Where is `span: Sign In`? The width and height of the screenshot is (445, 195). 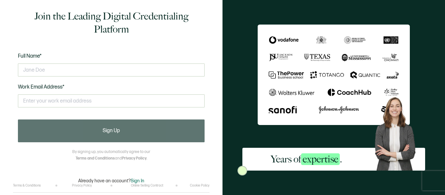 span: Sign In is located at coordinates (138, 181).